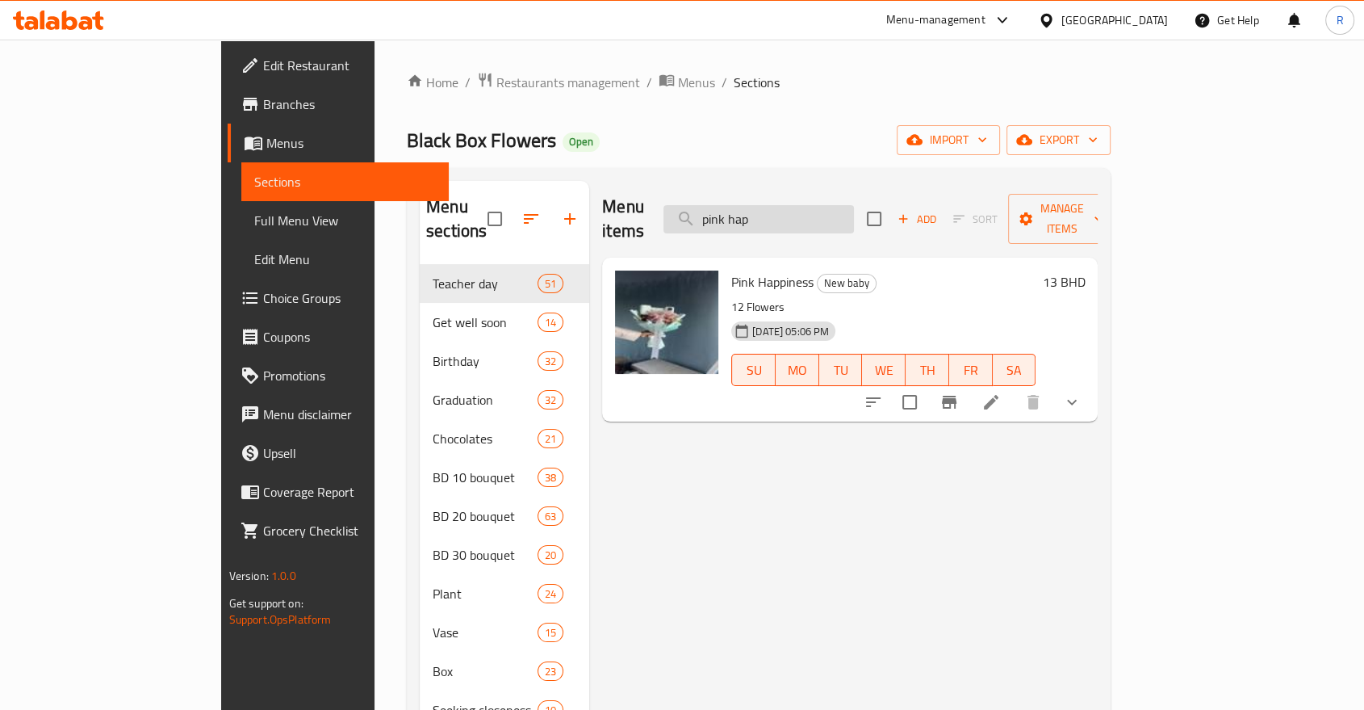 The width and height of the screenshot is (1364, 710). I want to click on div: Chocolates21, so click(505, 438).